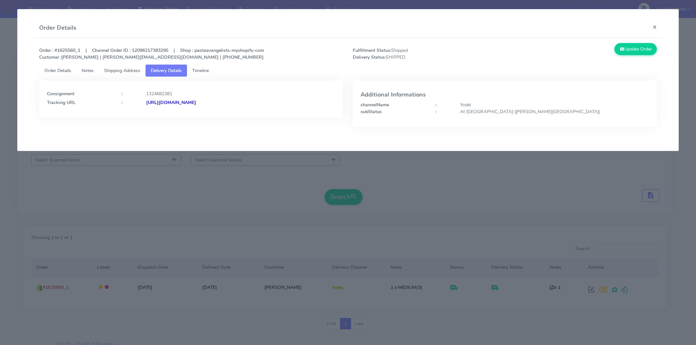  What do you see at coordinates (372, 50) in the screenshot?
I see `strong: Fulfillment Status:` at bounding box center [372, 50].